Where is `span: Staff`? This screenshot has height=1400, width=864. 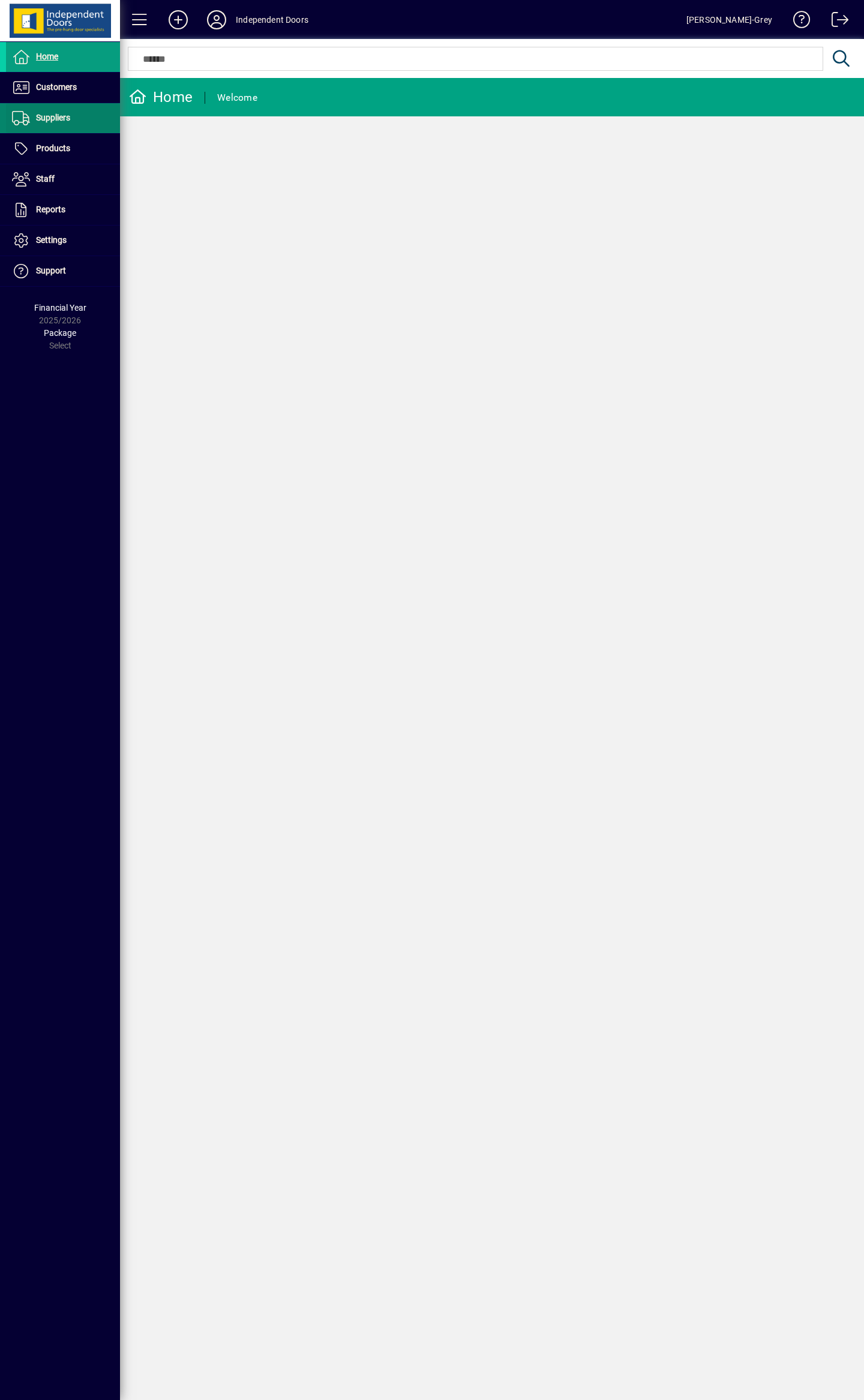 span: Staff is located at coordinates (45, 179).